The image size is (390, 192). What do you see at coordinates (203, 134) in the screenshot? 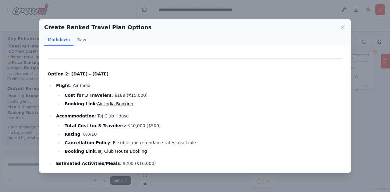
I see `li: : 8.8/10` at bounding box center [203, 134].